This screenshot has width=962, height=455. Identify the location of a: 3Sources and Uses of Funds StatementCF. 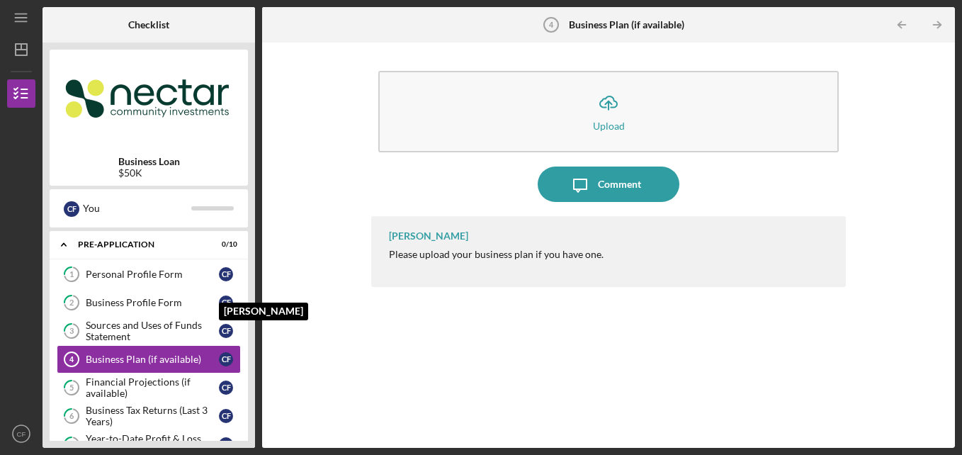
(149, 331).